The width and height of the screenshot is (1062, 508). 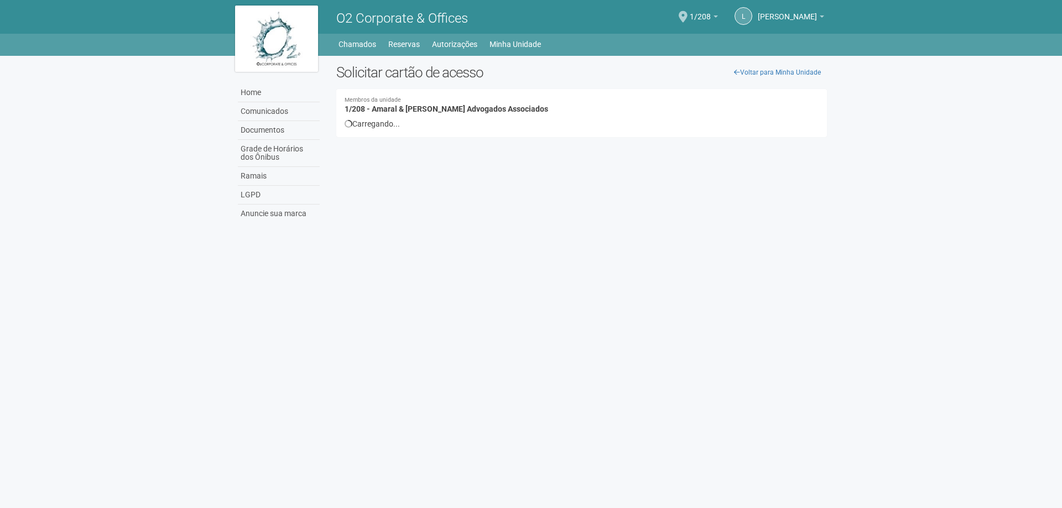 What do you see at coordinates (279, 213) in the screenshot?
I see `a: Anuncie sua marca` at bounding box center [279, 213].